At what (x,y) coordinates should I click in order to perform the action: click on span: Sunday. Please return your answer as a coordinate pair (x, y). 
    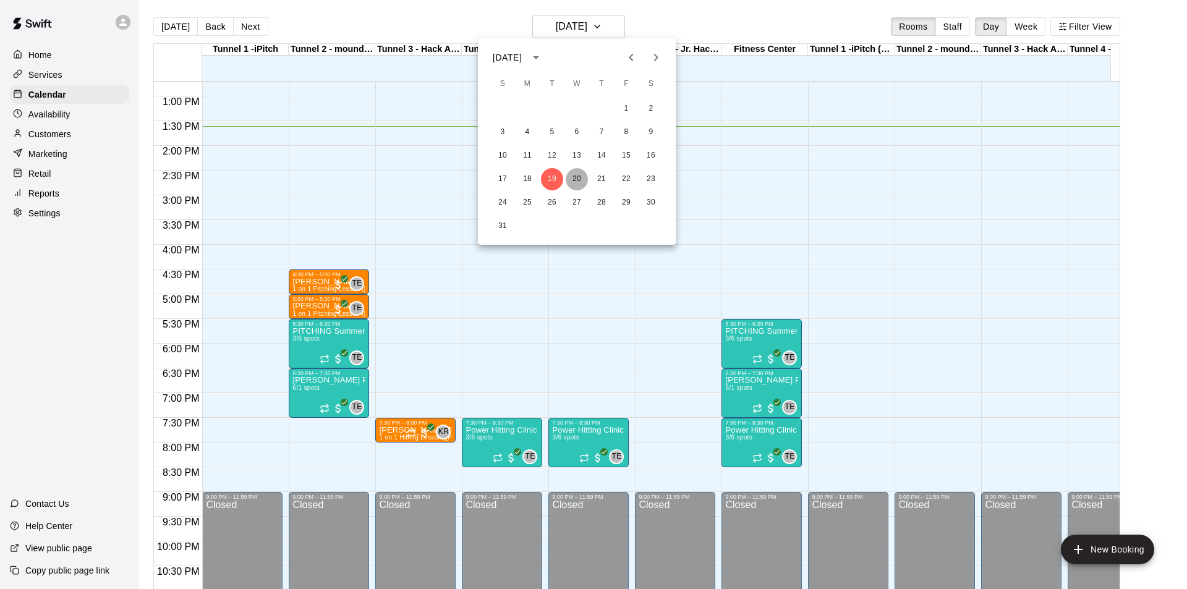
    Looking at the image, I should click on (503, 84).